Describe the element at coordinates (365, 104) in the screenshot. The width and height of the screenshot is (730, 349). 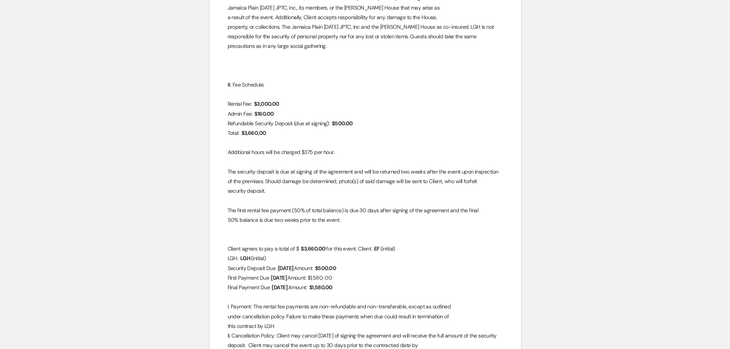
I see `p: Rental Fee:` at that location.